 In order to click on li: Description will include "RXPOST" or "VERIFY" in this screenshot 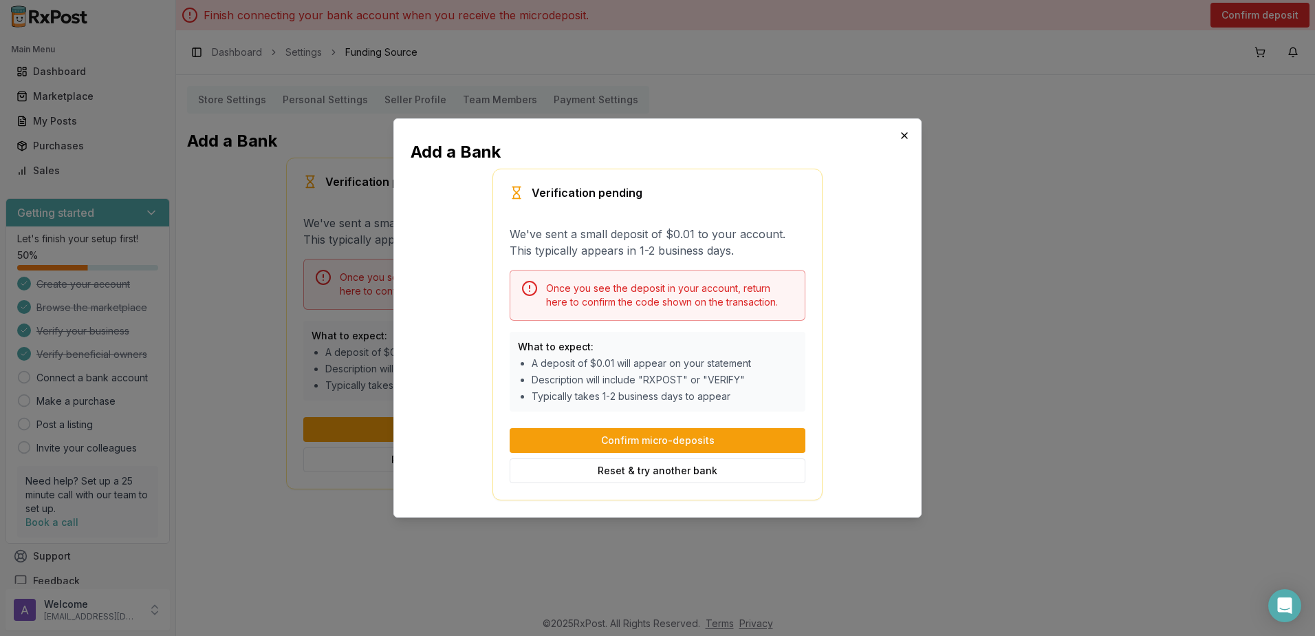, I will do `click(664, 380)`.